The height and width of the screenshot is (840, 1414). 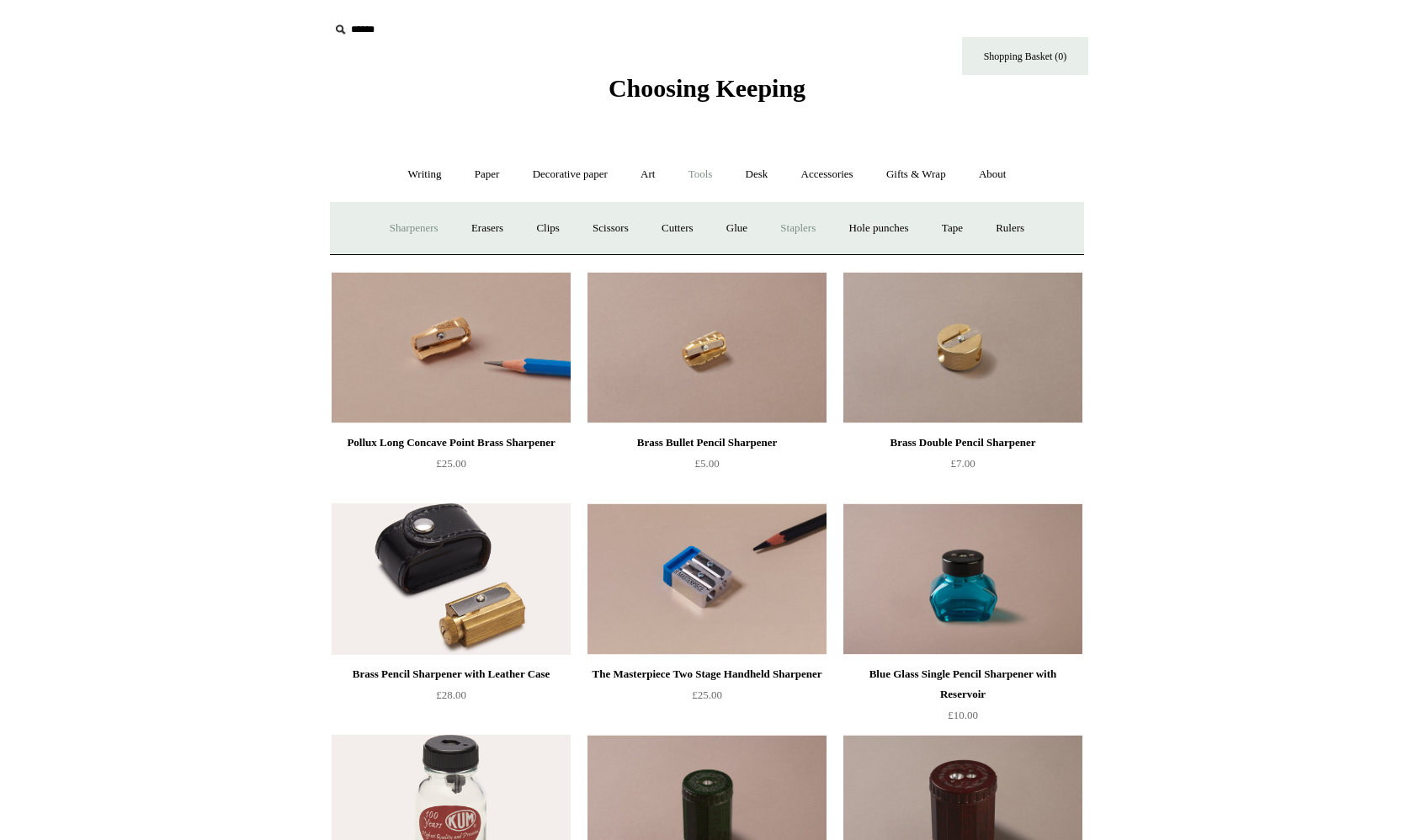 What do you see at coordinates (963, 579) in the screenshot?
I see `a: Blue Glass Single Pencil Sharpener with Reservoir Blue Glass Single Pencil Sharpener with Reservoir` at bounding box center [963, 579].